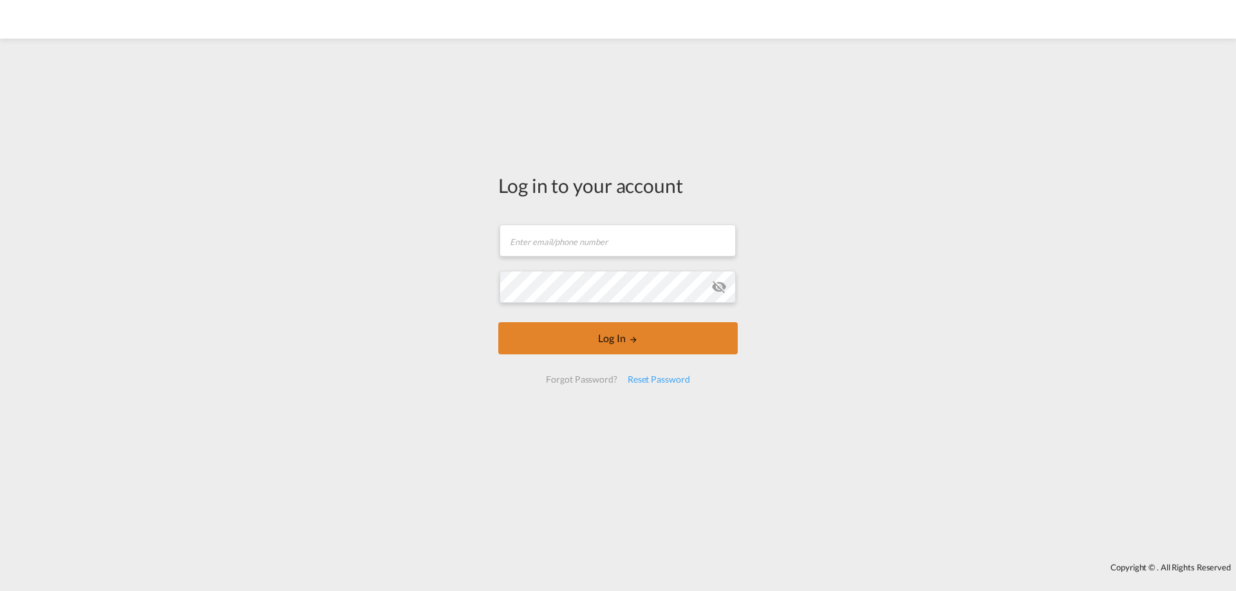 The width and height of the screenshot is (1236, 591). What do you see at coordinates (618, 185) in the screenshot?
I see `div: Log in to your account` at bounding box center [618, 185].